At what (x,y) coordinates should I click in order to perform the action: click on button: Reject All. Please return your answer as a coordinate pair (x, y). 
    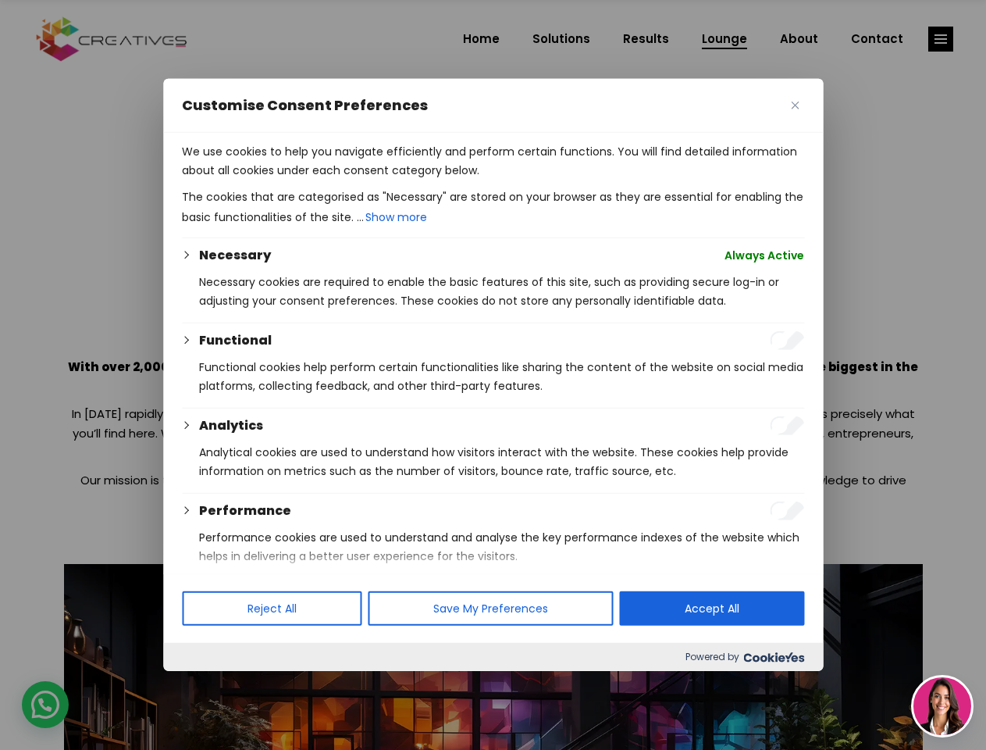
    Looking at the image, I should click on (272, 608).